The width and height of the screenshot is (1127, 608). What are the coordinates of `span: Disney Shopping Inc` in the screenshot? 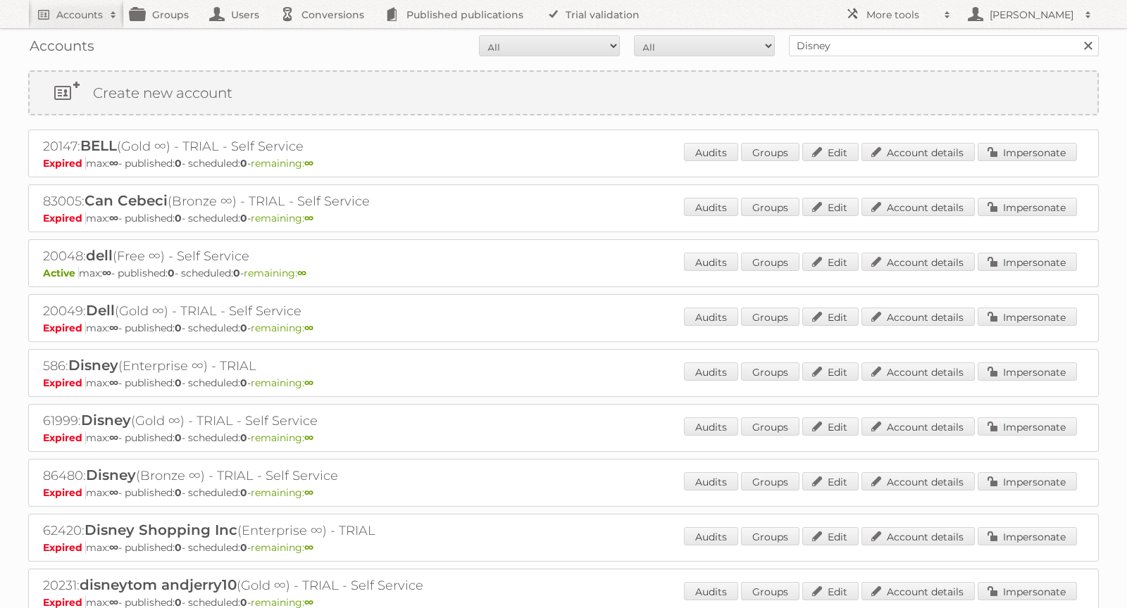 It's located at (161, 530).